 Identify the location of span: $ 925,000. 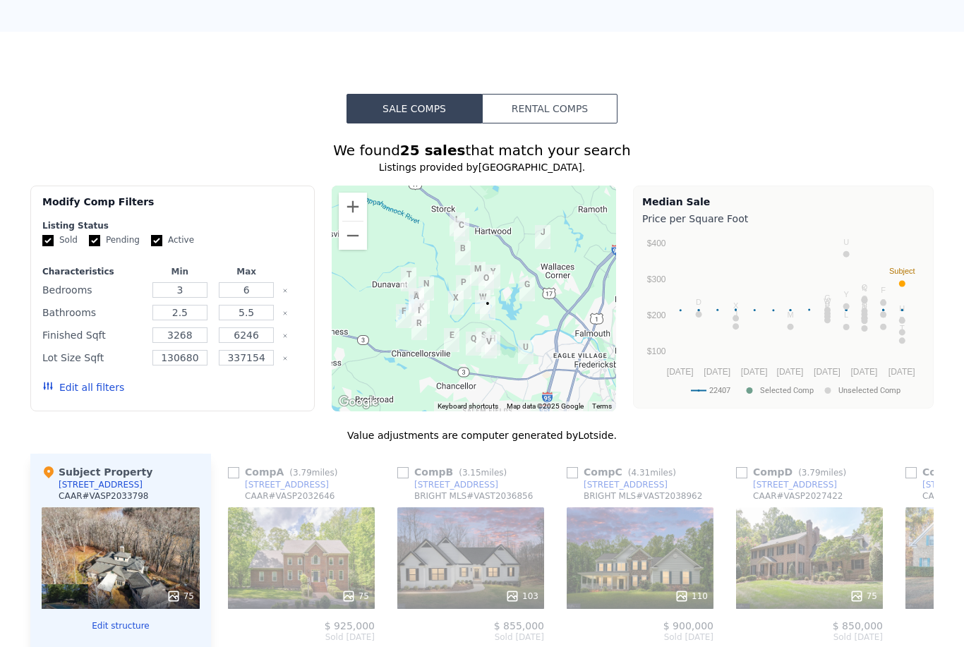
(349, 626).